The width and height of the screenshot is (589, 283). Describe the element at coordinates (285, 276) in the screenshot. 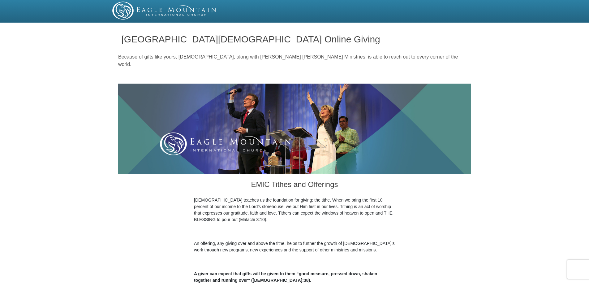

I see `b: A giver can expect that gifts will be given to them “good measure, pressed down, shaken together ...` at that location.